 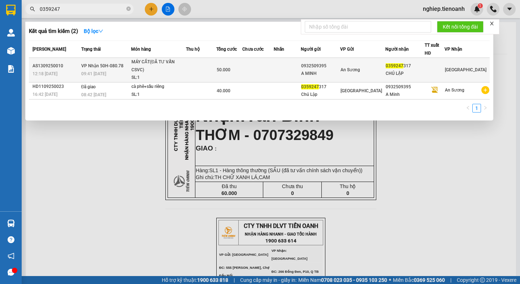 What do you see at coordinates (432, 49) in the screenshot?
I see `span: TT xuất HĐ` at bounding box center [432, 49].